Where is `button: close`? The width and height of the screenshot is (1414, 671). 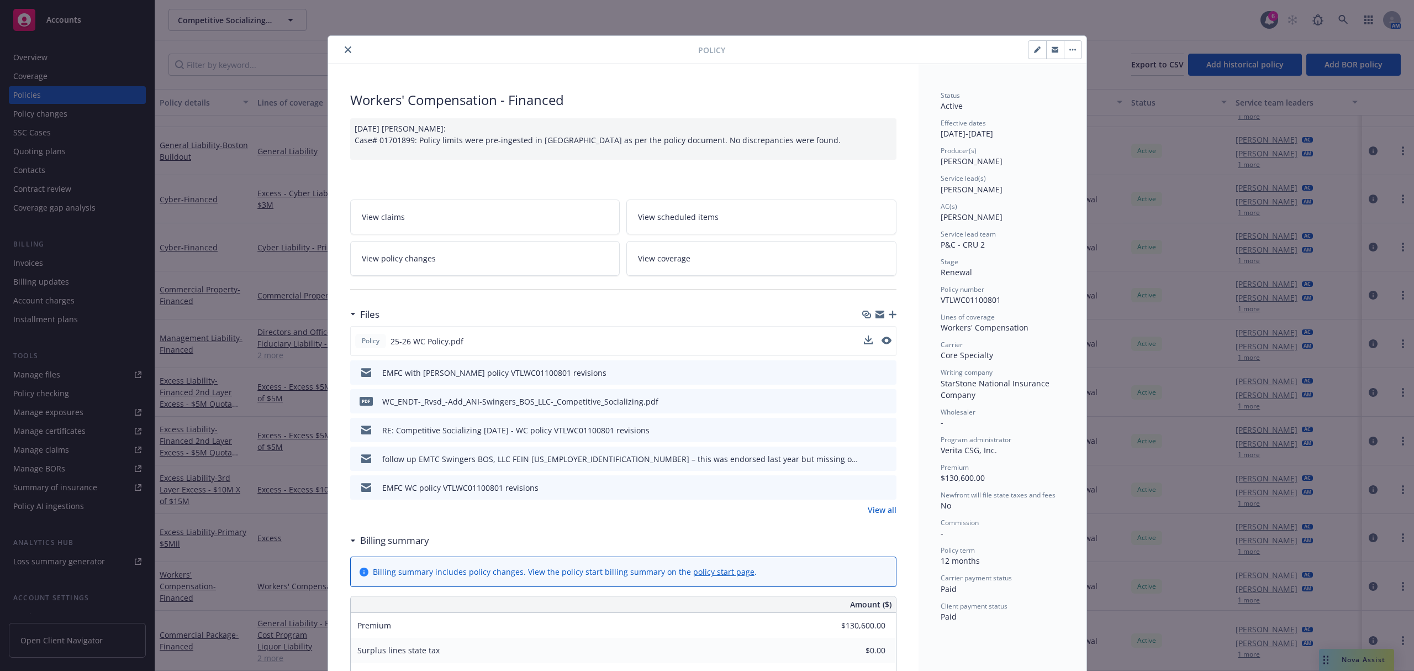 button: close is located at coordinates (348, 50).